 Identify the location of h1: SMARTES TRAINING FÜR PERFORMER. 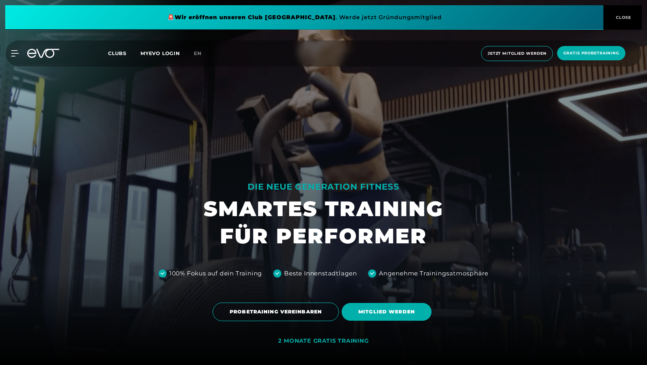
(324, 222).